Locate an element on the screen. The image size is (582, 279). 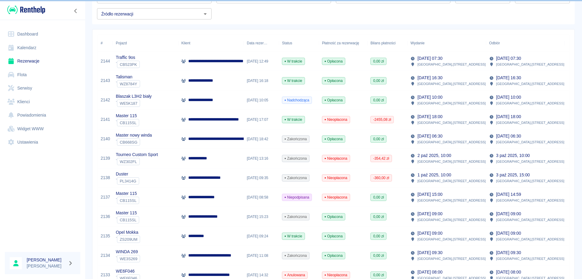
button: Zwiń nawigację is located at coordinates (76, 11).